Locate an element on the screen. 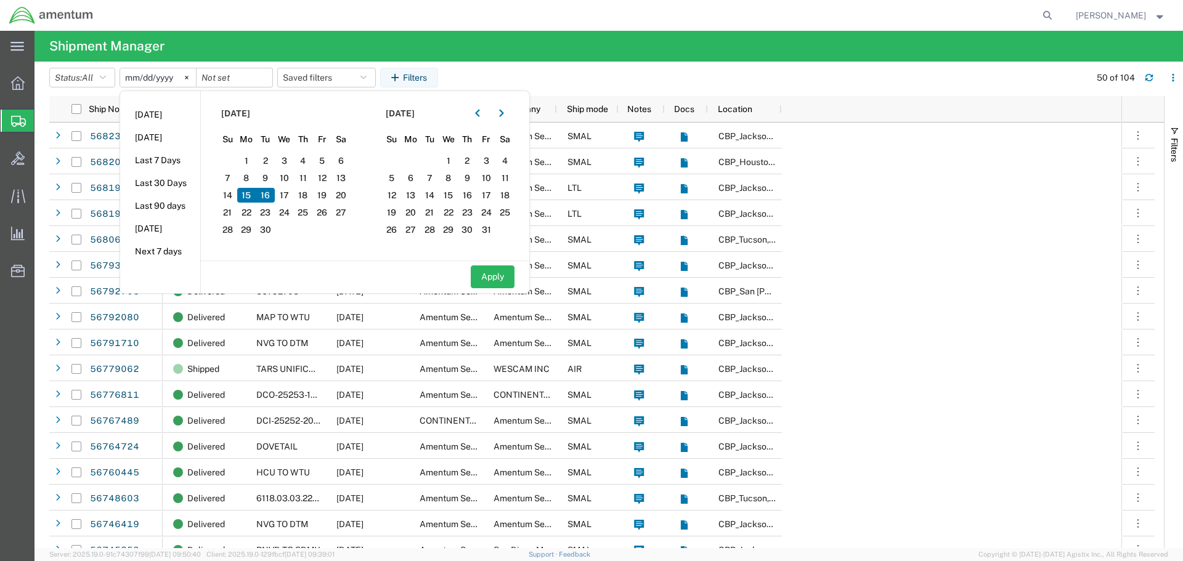 The image size is (1183, 561). a: 56746419 is located at coordinates (115, 525).